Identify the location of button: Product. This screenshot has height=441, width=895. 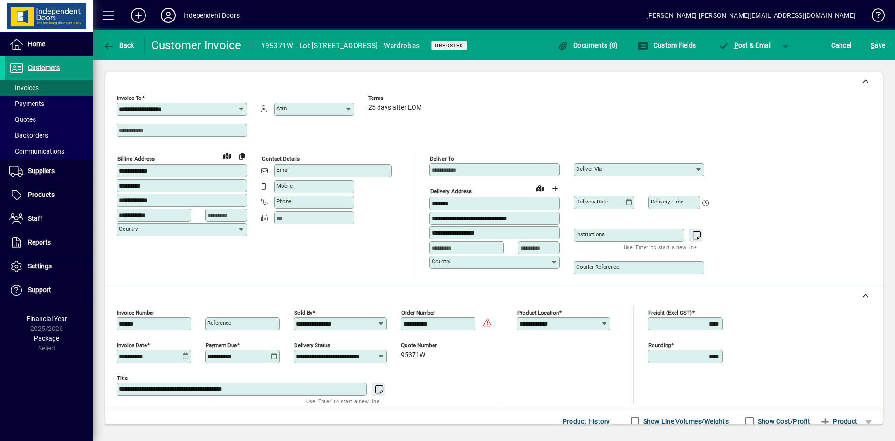
(838, 421).